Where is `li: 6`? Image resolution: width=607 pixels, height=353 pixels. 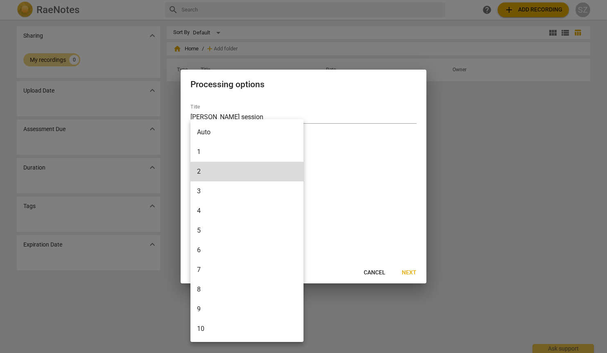
li: 6 is located at coordinates (247, 250).